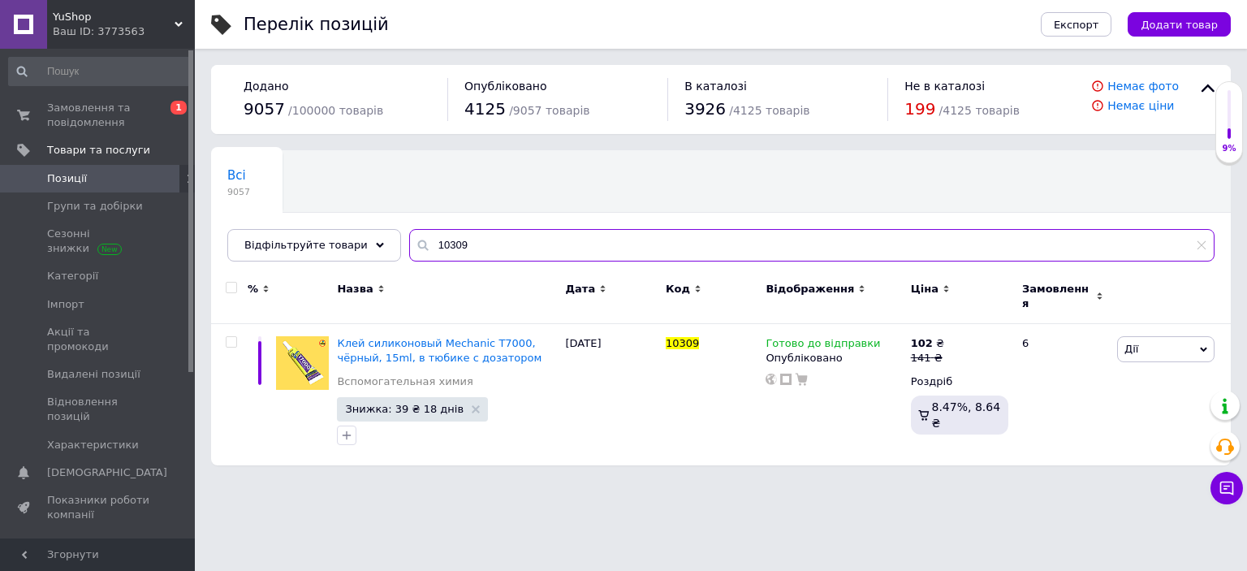  Describe the element at coordinates (1179, 24) in the screenshot. I see `span: Додати товар` at that location.